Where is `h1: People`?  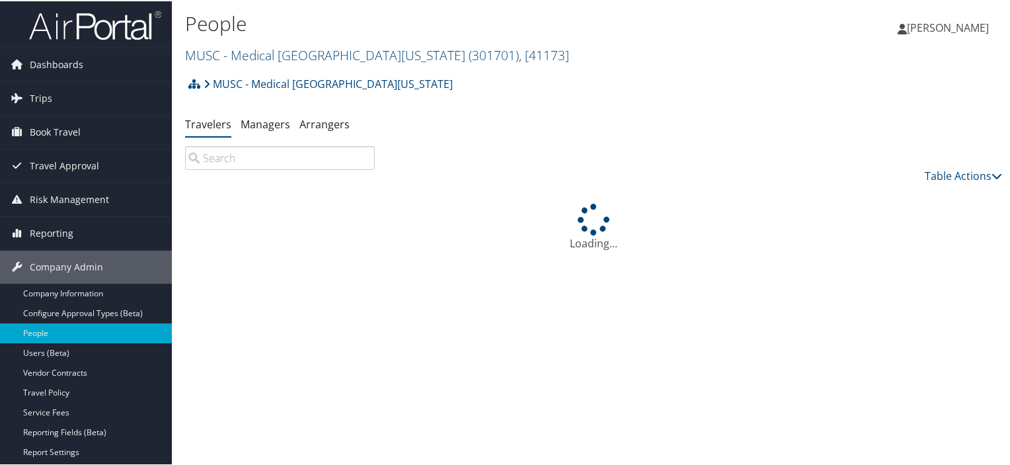 h1: People is located at coordinates (457, 22).